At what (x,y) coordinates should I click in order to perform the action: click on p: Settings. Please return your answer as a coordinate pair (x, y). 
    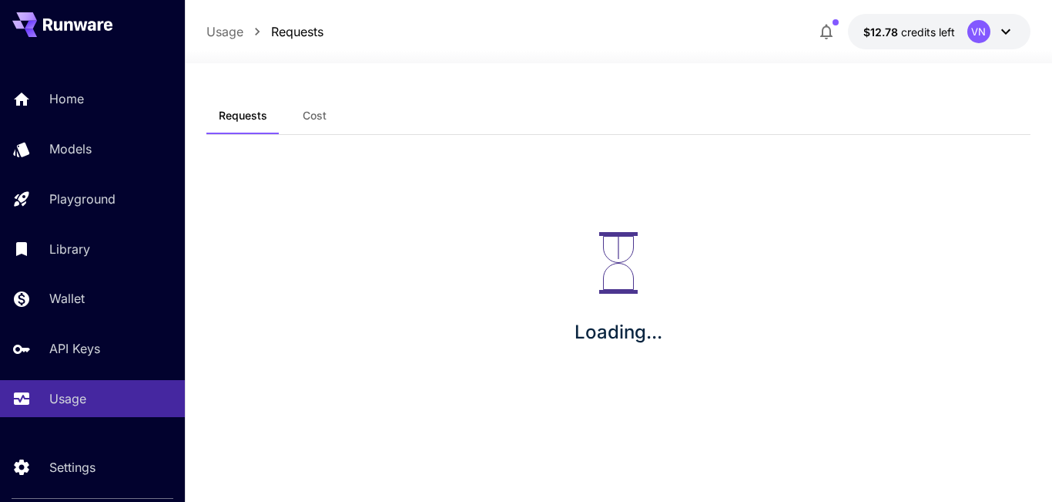
    Looking at the image, I should click on (72, 467).